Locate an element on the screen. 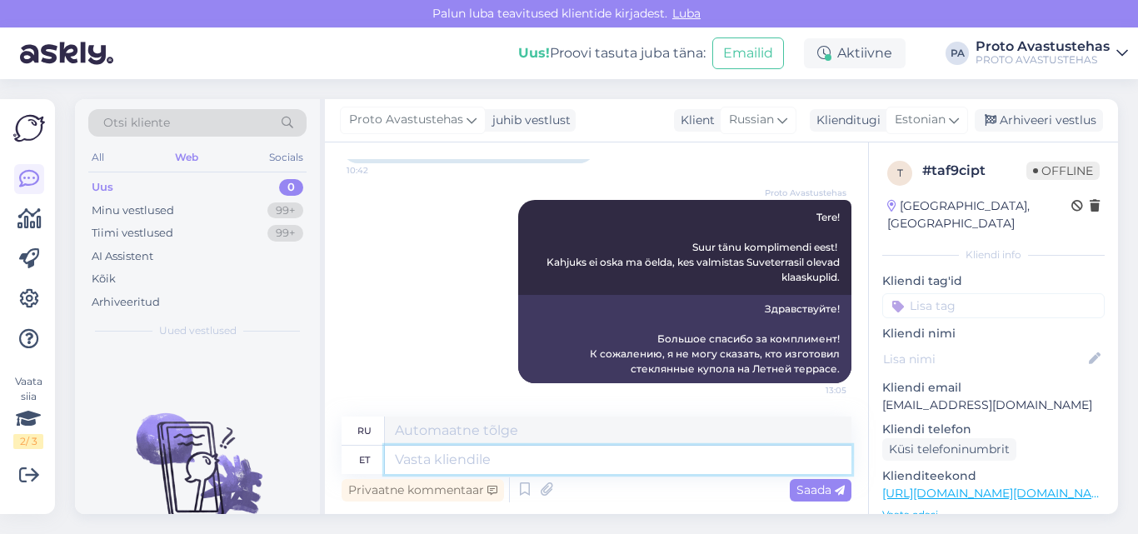 The height and width of the screenshot is (534, 1138). div: Proto Avastustehas is located at coordinates (1043, 47).